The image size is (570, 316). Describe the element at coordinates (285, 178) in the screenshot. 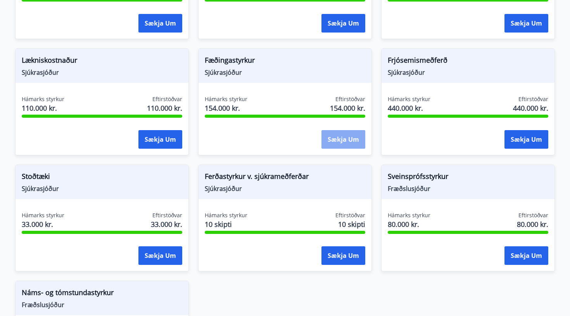

I see `span: Ferðastyrkur v. sjúkrameðferðar` at that location.